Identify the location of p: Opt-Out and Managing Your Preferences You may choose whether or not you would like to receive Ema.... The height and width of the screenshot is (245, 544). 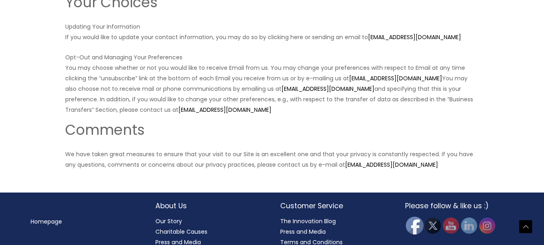
(272, 83).